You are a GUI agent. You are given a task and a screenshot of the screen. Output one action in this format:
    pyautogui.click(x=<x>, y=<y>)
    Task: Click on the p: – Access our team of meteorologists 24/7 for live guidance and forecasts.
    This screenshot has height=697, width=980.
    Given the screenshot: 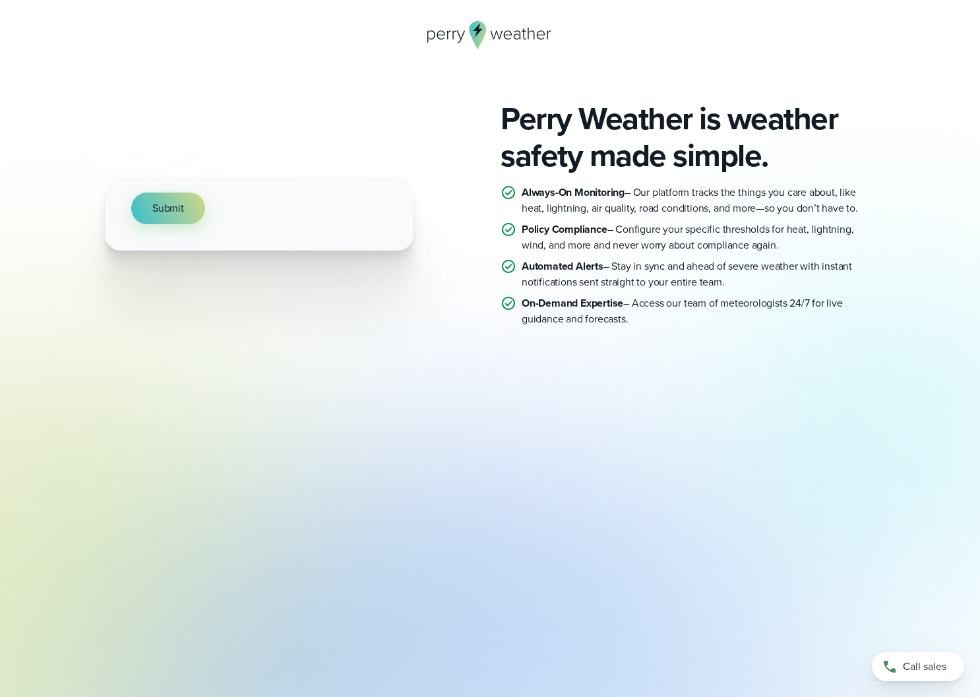 What is the action you would take?
    pyautogui.click(x=698, y=311)
    